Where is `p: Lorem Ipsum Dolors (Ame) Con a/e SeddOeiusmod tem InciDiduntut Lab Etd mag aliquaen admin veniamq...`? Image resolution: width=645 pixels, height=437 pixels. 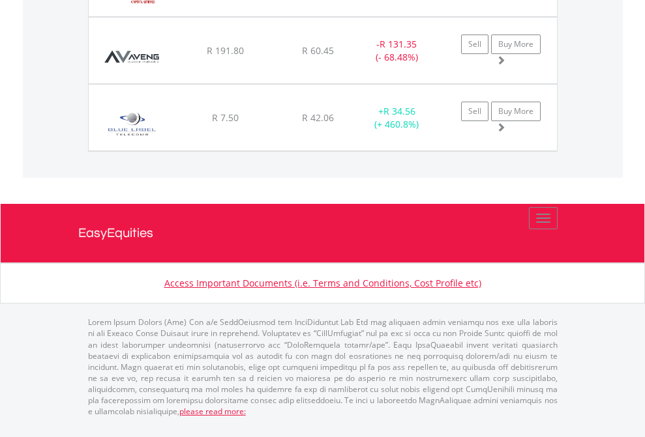
p: Lorem Ipsum Dolors (Ame) Con a/e SeddOeiusmod tem InciDiduntut Lab Etd mag aliquaen admin veniamq... is located at coordinates (323, 367).